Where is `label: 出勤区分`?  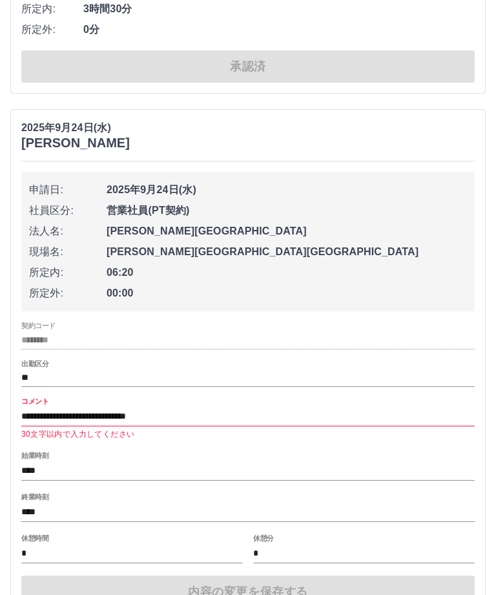 label: 出勤区分 is located at coordinates (35, 363).